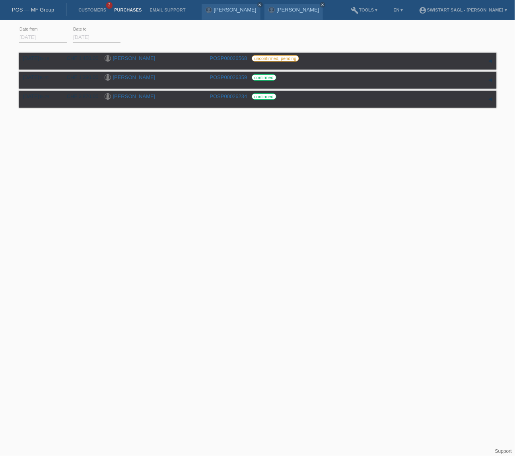 This screenshot has height=456, width=515. What do you see at coordinates (80, 77) in the screenshot?
I see `div: CHF 1'390.00` at bounding box center [80, 77].